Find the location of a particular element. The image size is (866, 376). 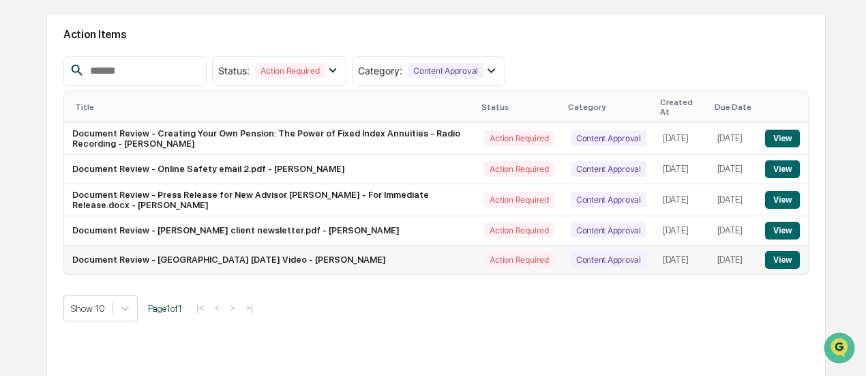

a: 🗄️Attestations is located at coordinates (134, 178).